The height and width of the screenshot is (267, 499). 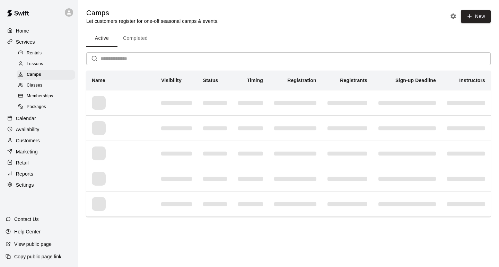 What do you see at coordinates (27, 152) in the screenshot?
I see `p: Marketing` at bounding box center [27, 152].